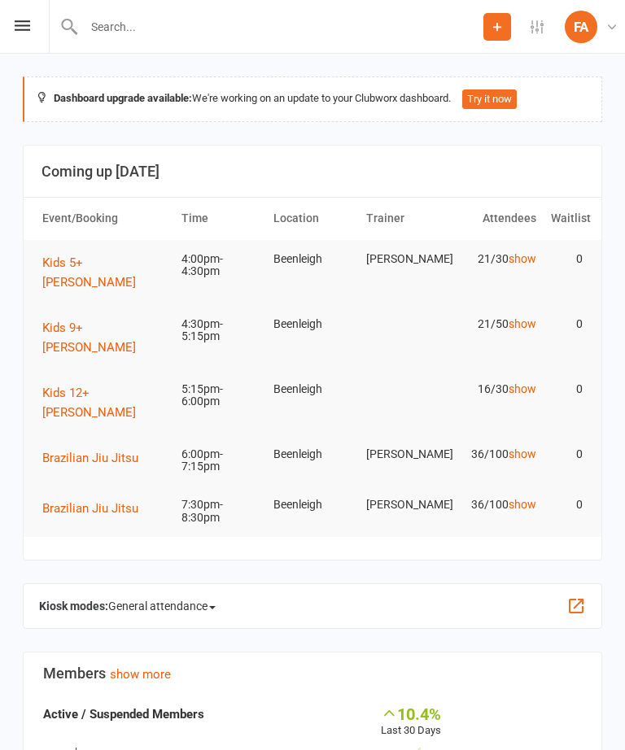 The width and height of the screenshot is (625, 750). What do you see at coordinates (405, 218) in the screenshot?
I see `th: Trainer` at bounding box center [405, 218].